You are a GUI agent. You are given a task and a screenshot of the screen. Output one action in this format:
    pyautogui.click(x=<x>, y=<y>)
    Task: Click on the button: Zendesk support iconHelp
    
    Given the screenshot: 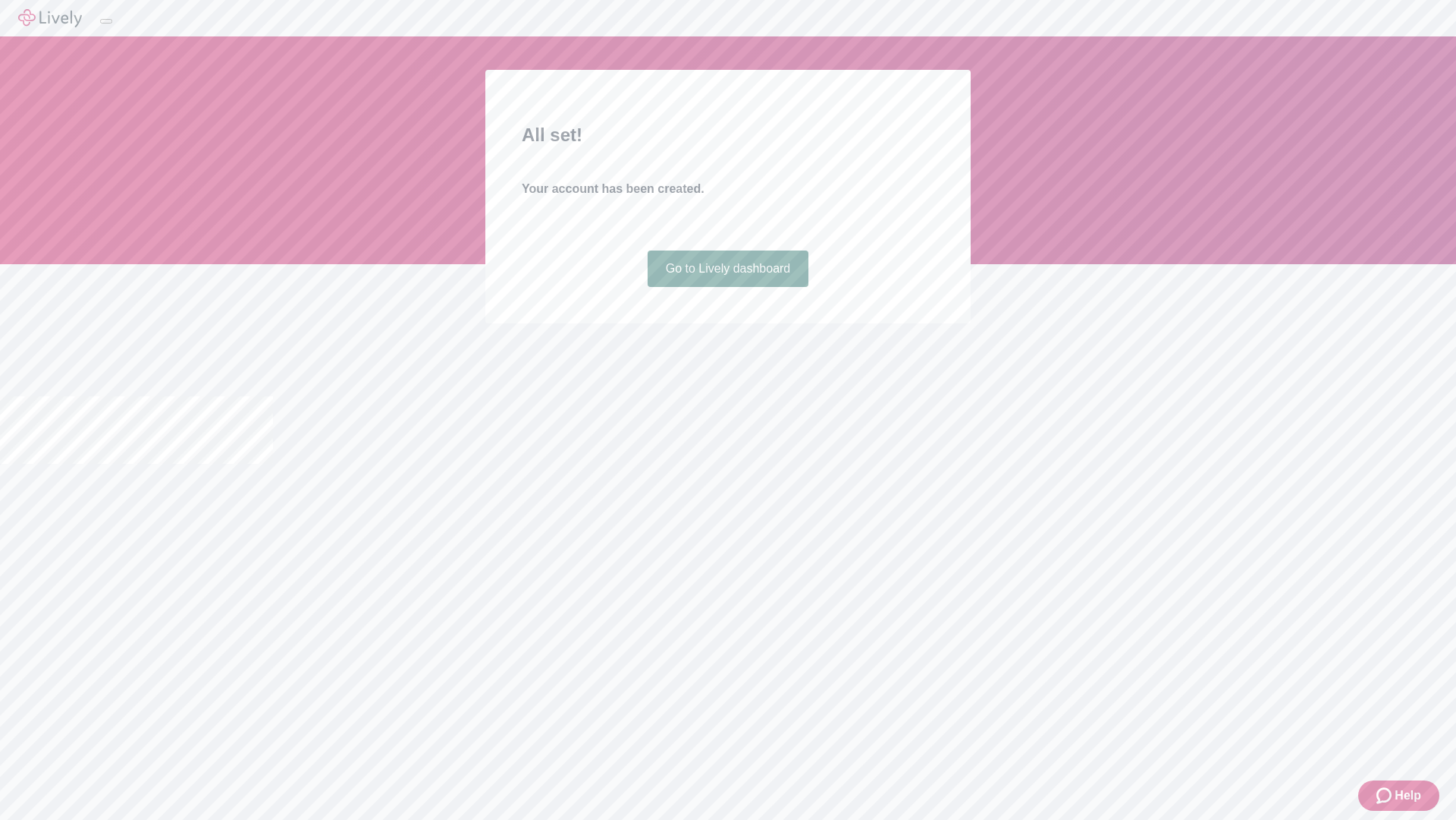 What is the action you would take?
    pyautogui.click(x=1399, y=795)
    